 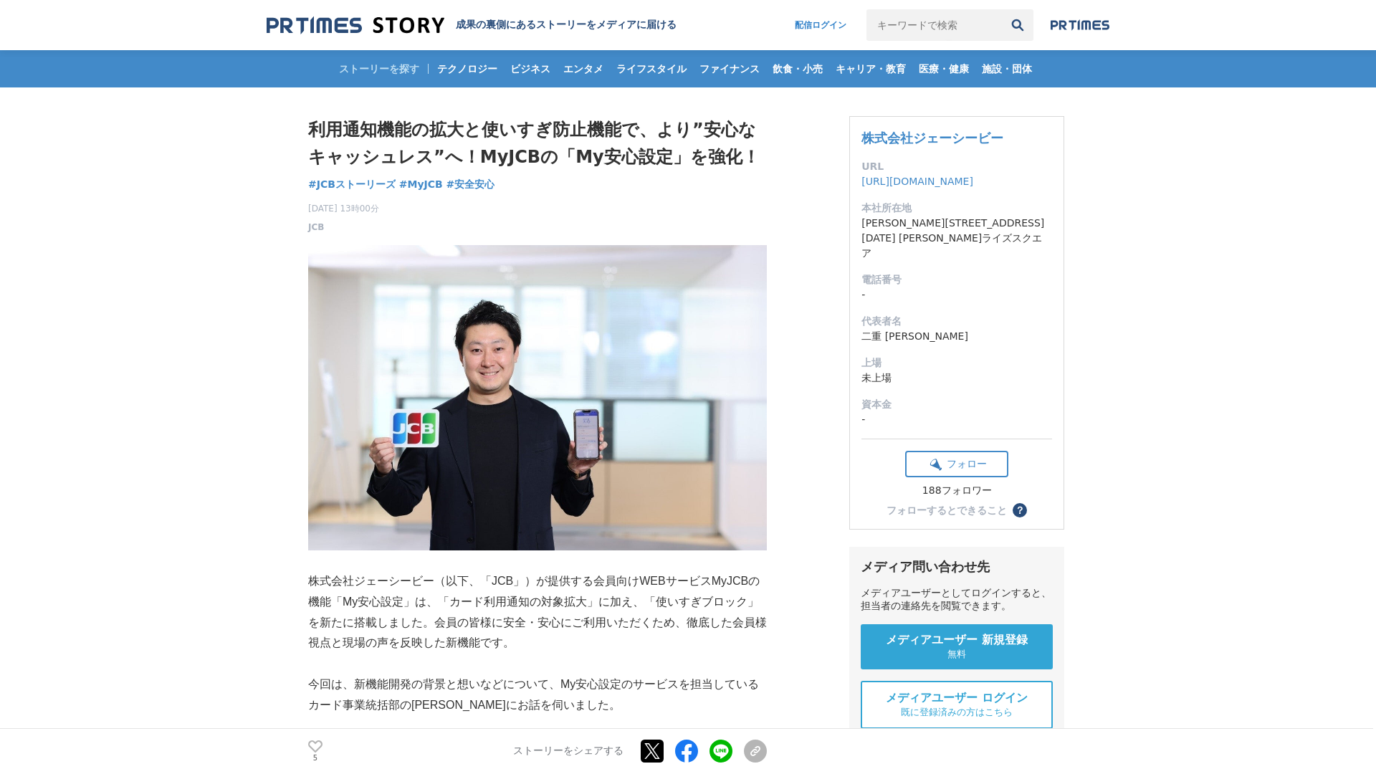 What do you see at coordinates (956, 363) in the screenshot?
I see `dt: 上場` at bounding box center [956, 363].